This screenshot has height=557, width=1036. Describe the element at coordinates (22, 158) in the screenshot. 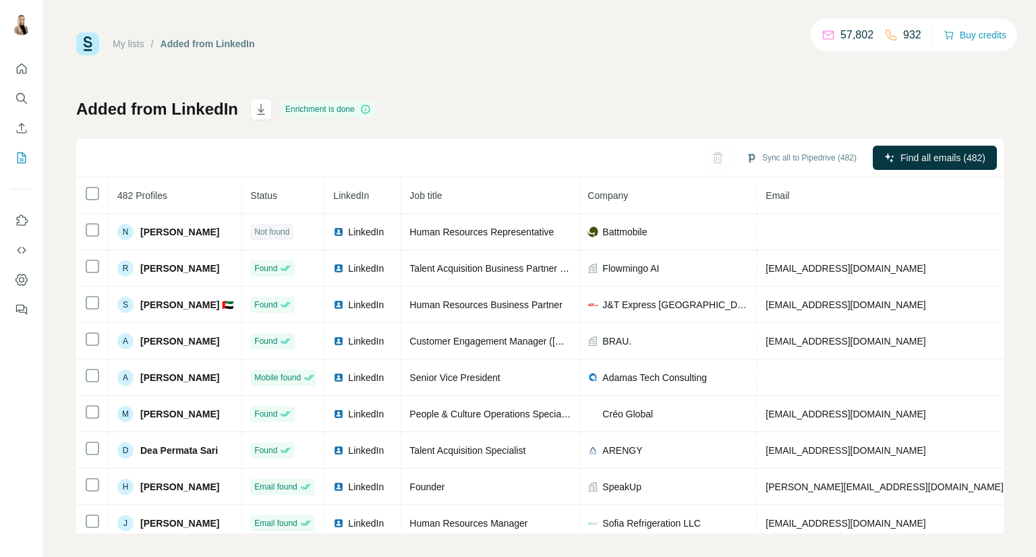

I see `button: My lists` at that location.